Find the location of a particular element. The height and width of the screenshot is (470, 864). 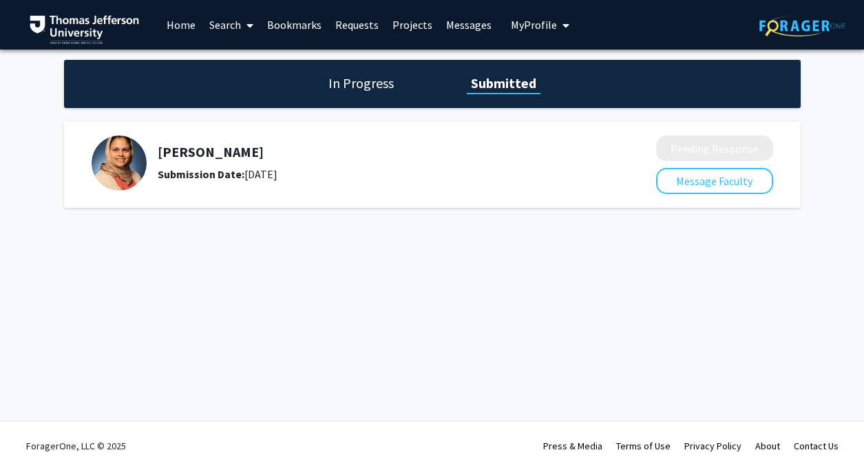

button: Pending Response is located at coordinates (715, 148).